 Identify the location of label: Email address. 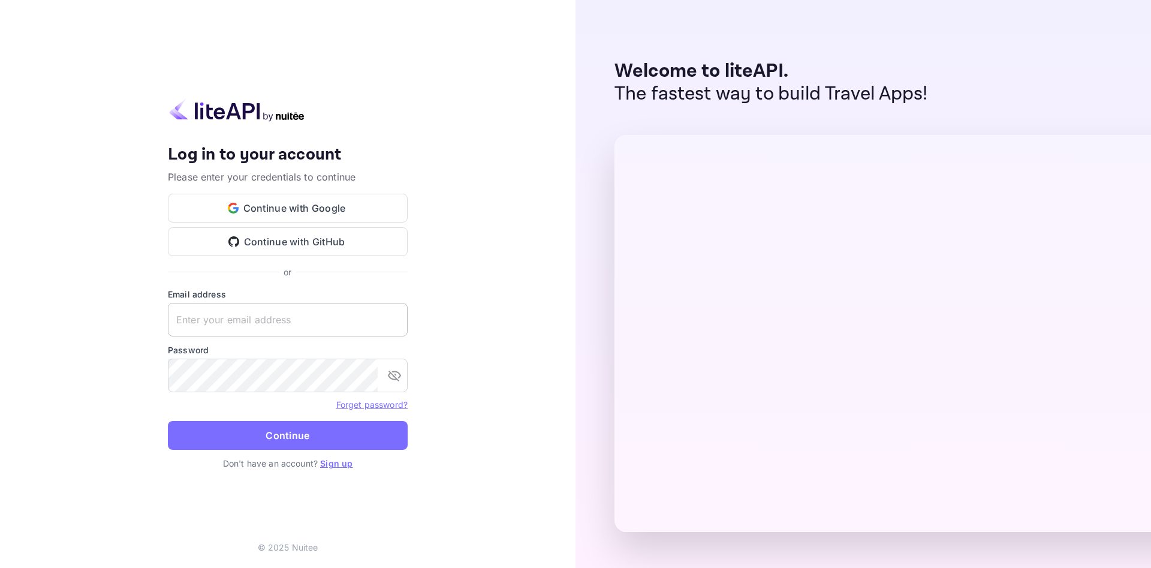
(288, 294).